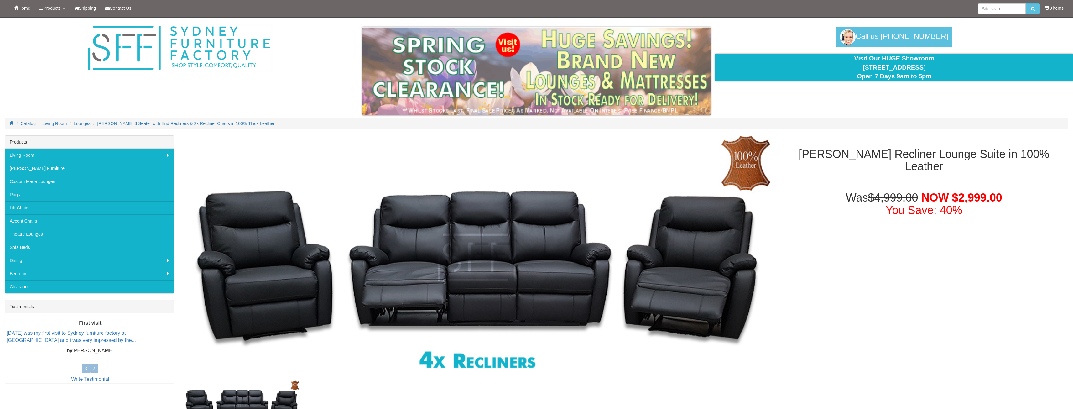  I want to click on span: Living Room, so click(55, 123).